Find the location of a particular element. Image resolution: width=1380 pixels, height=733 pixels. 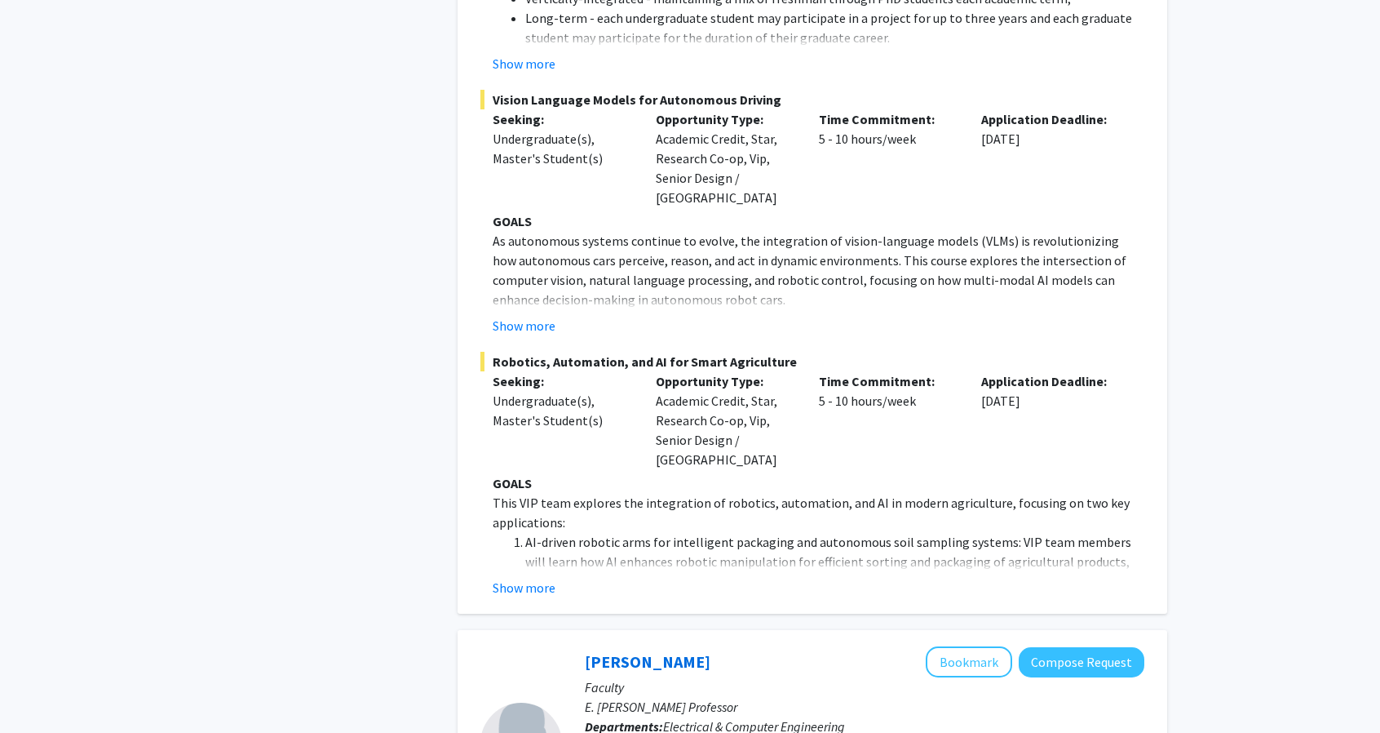

p: As autonomous systems continue to evolve, the integration of vision-language models (VLMs) is rev... is located at coordinates (818, 270).